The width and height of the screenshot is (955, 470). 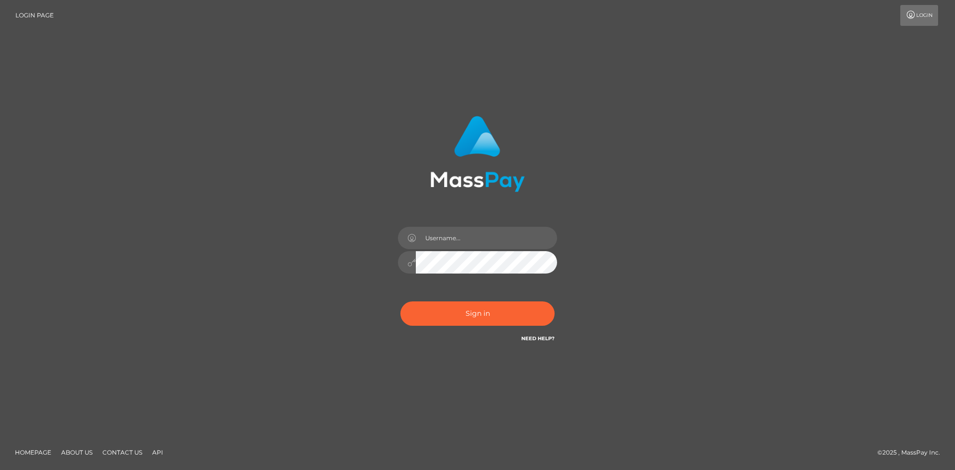 What do you see at coordinates (122, 452) in the screenshot?
I see `a: Contact Us` at bounding box center [122, 452].